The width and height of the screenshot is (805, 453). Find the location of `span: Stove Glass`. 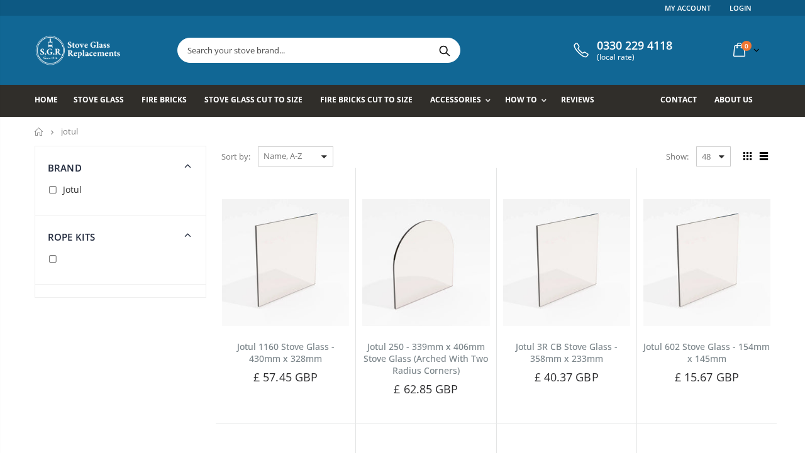

span: Stove Glass is located at coordinates (99, 99).